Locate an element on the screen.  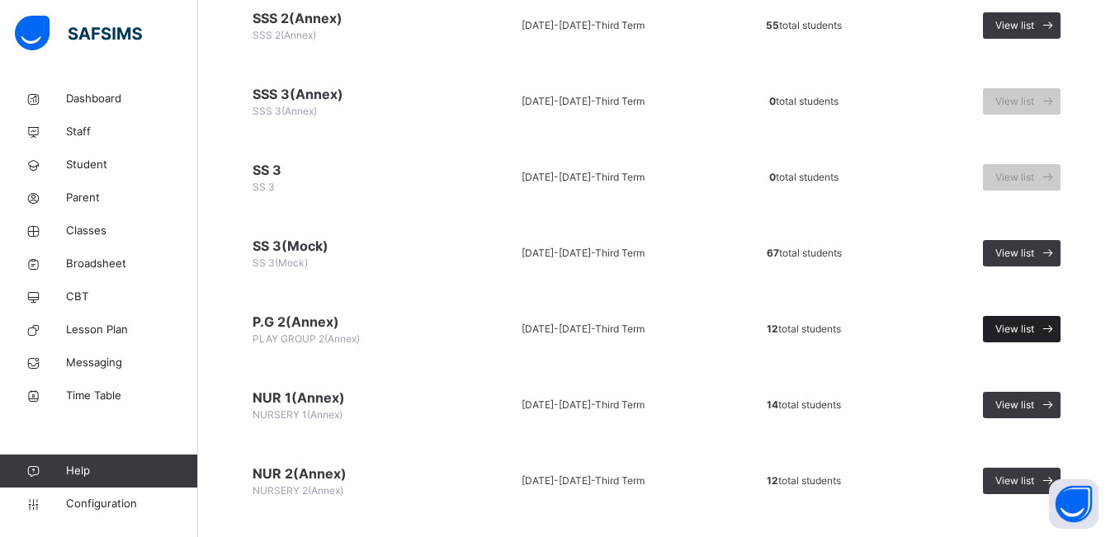
span: Dashboard is located at coordinates (132, 99).